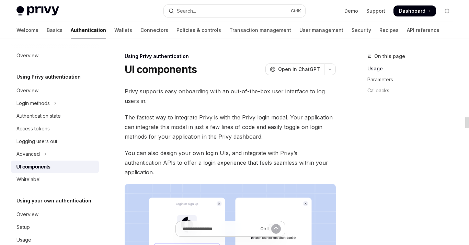  I want to click on span: Dashboard, so click(412, 11).